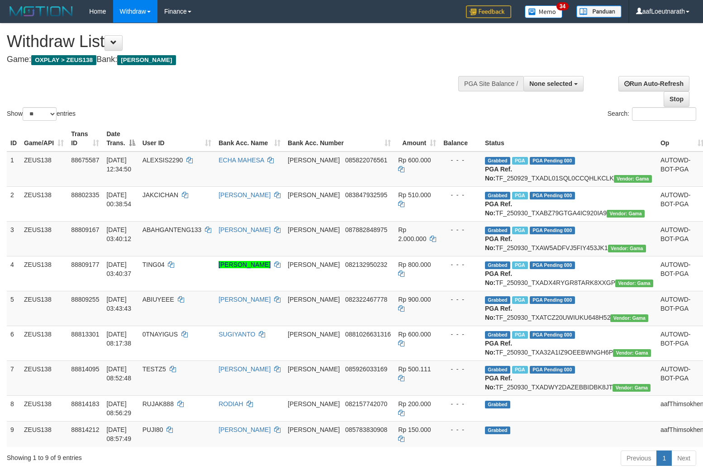 This screenshot has width=703, height=474. I want to click on a: Previous, so click(639, 458).